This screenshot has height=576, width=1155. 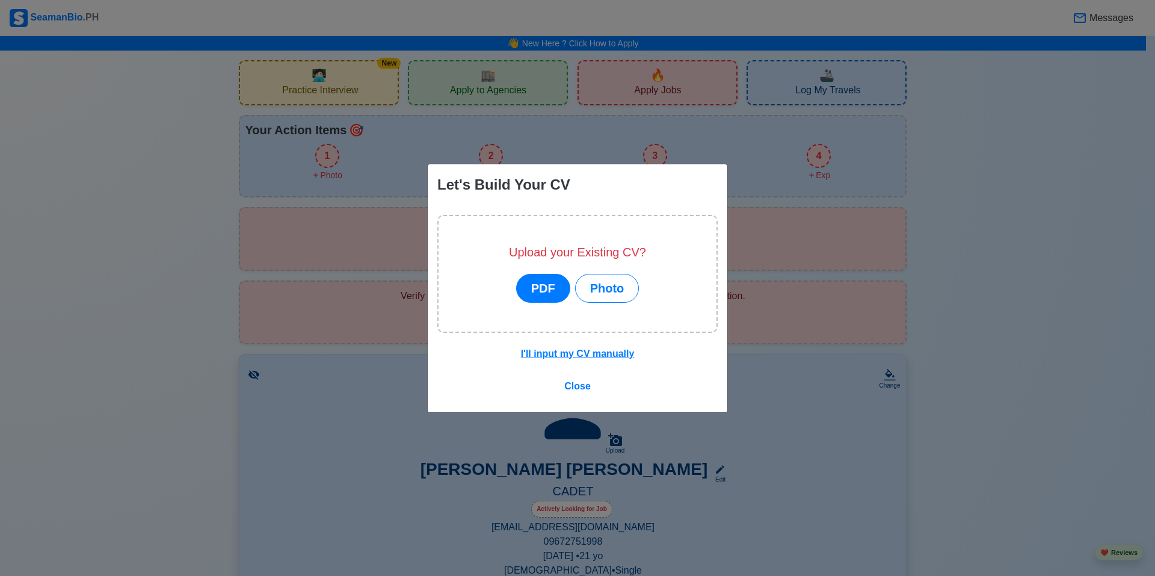 What do you see at coordinates (577, 252) in the screenshot?
I see `h5: Upload your Existing CV?` at bounding box center [577, 252].